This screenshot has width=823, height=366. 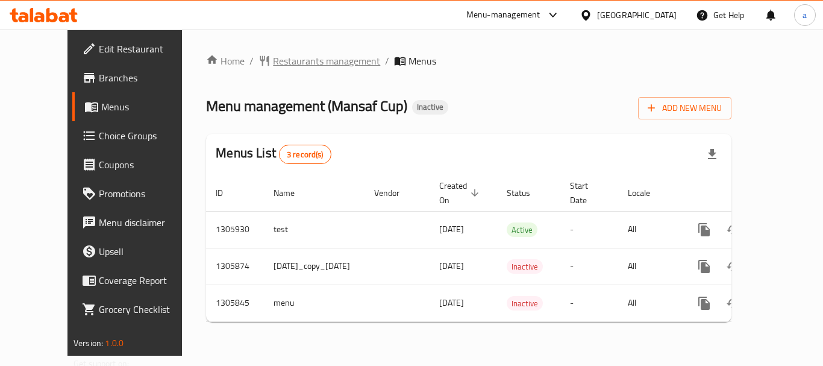 I want to click on span: Status, so click(x=526, y=193).